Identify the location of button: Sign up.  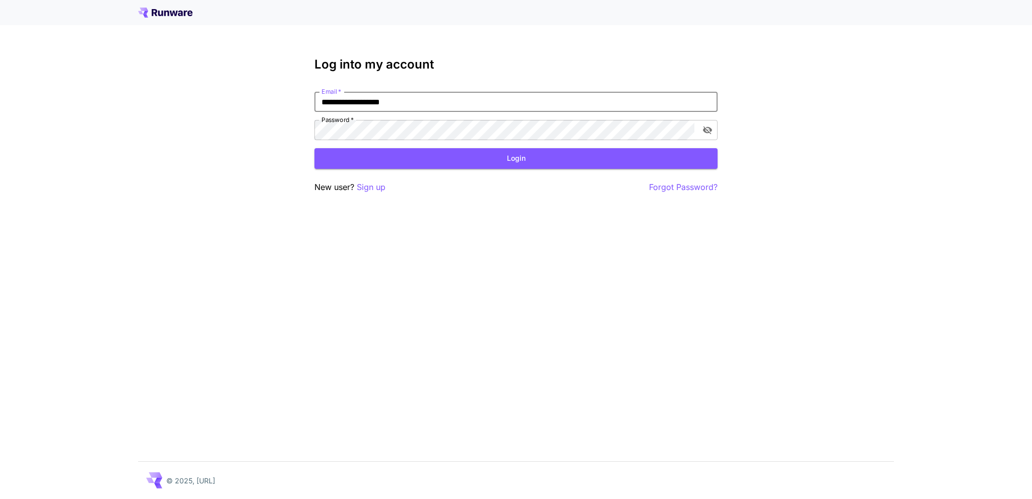
(371, 187).